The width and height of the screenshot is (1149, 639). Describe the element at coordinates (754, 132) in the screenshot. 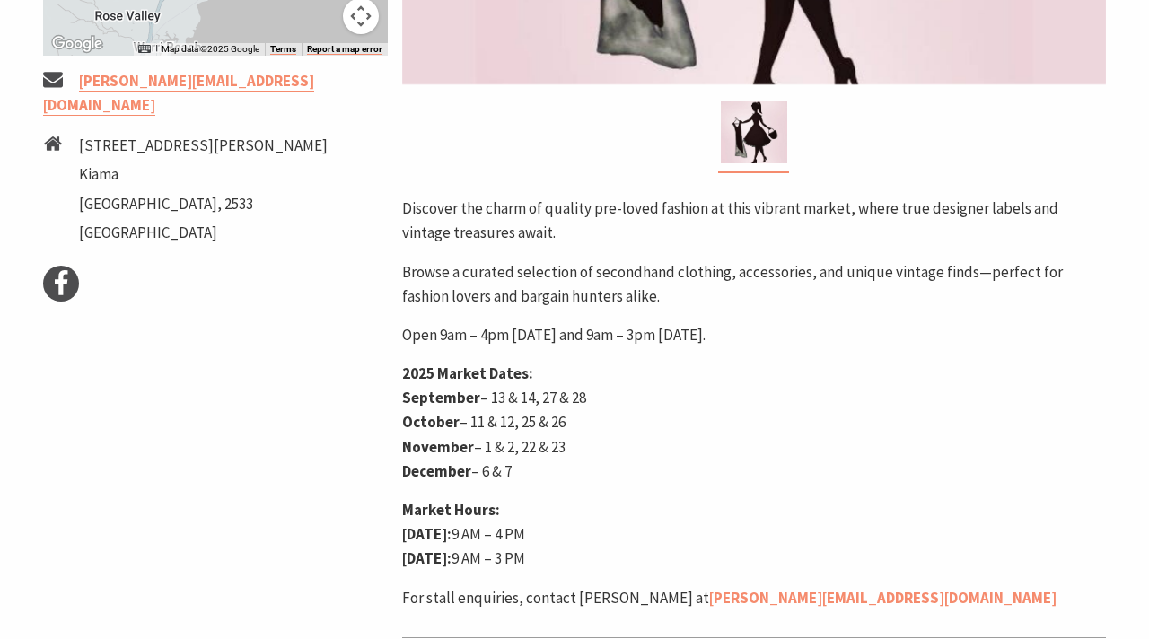

I see `img: fashion` at that location.